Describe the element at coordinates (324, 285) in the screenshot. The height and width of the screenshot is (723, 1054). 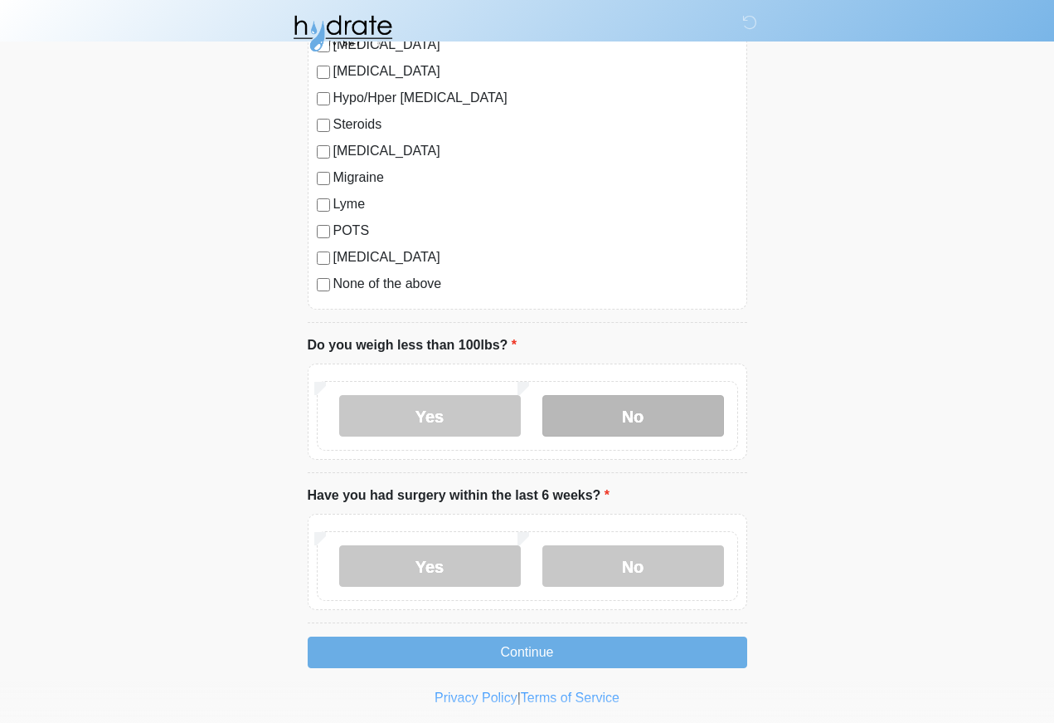
I see `input: None of the above` at that location.